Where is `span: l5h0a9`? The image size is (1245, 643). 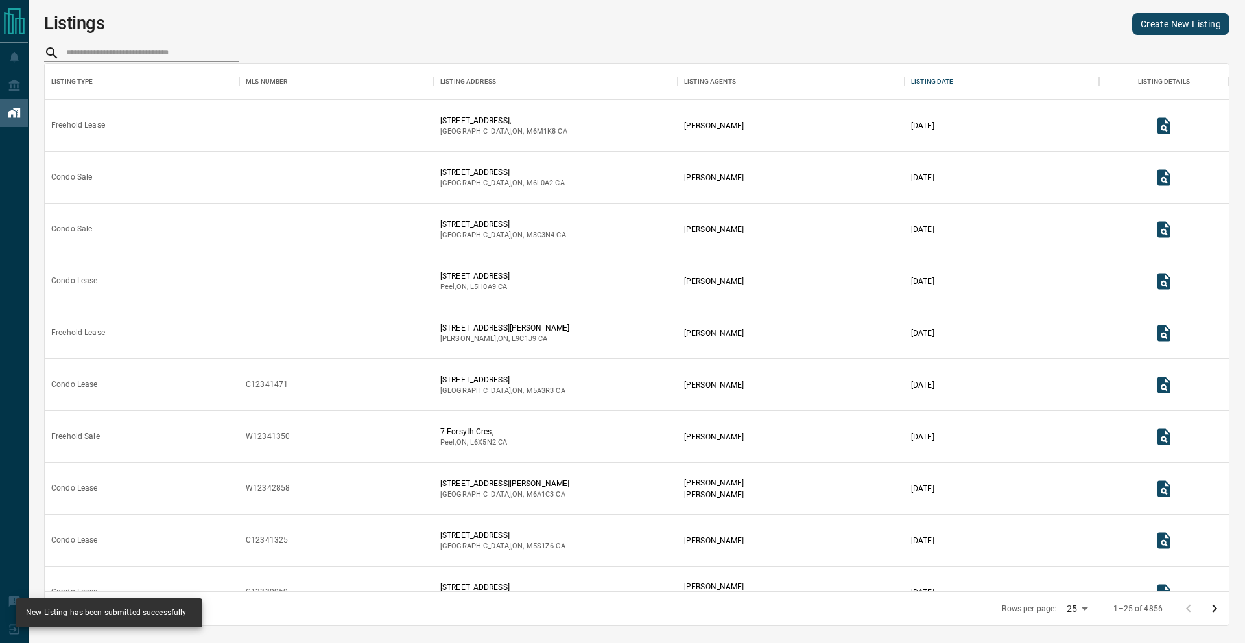
span: l5h0a9 is located at coordinates (483, 287).